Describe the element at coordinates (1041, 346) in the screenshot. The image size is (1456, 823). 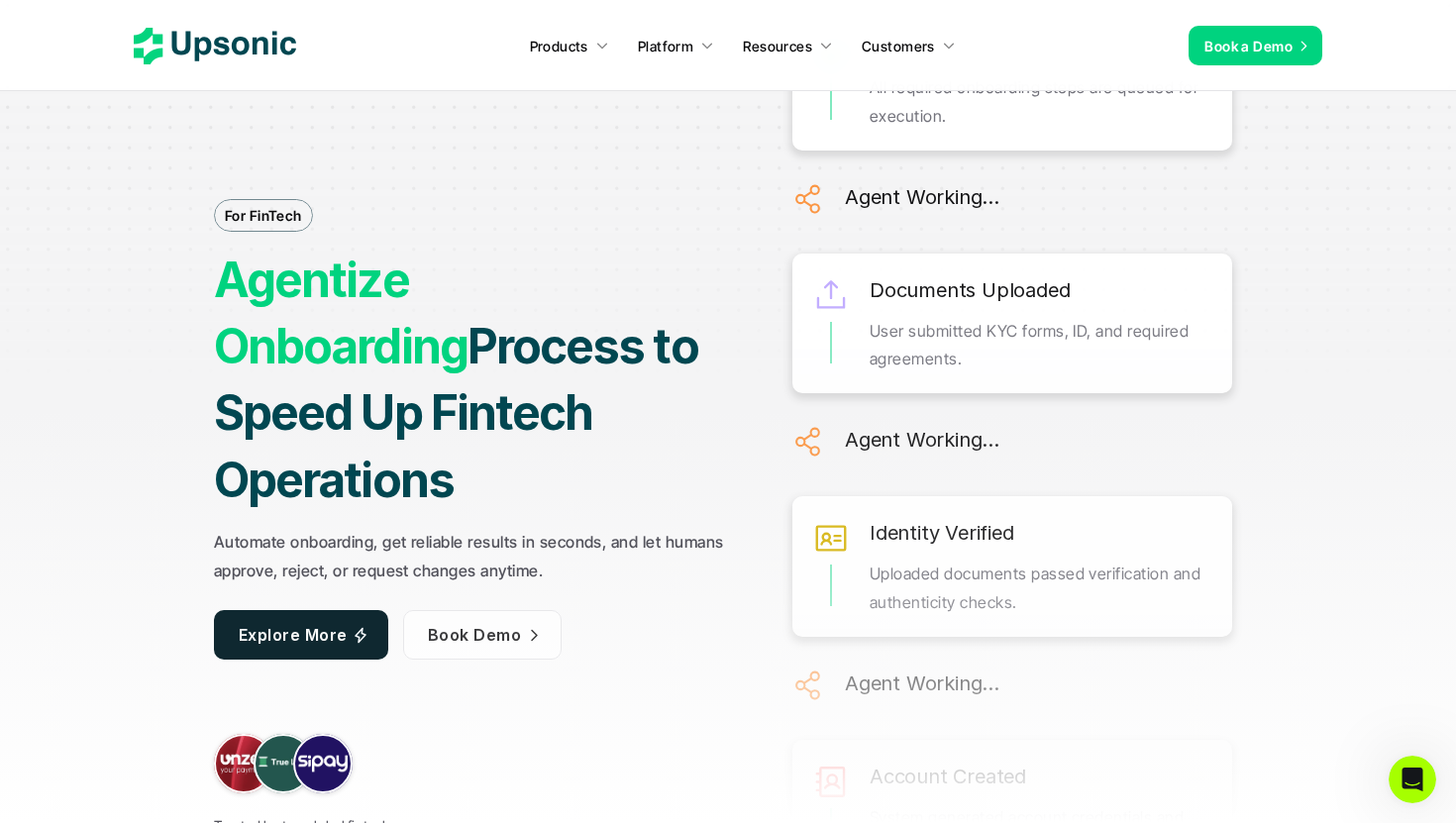
I see `p: User submitted KYC forms, ID, and required agreements.` at that location.